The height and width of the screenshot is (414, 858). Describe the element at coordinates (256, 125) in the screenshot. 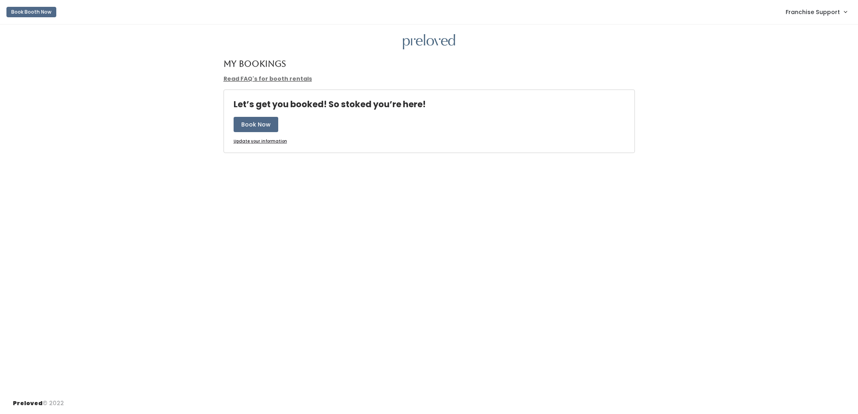

I see `button: Book Now` at that location.